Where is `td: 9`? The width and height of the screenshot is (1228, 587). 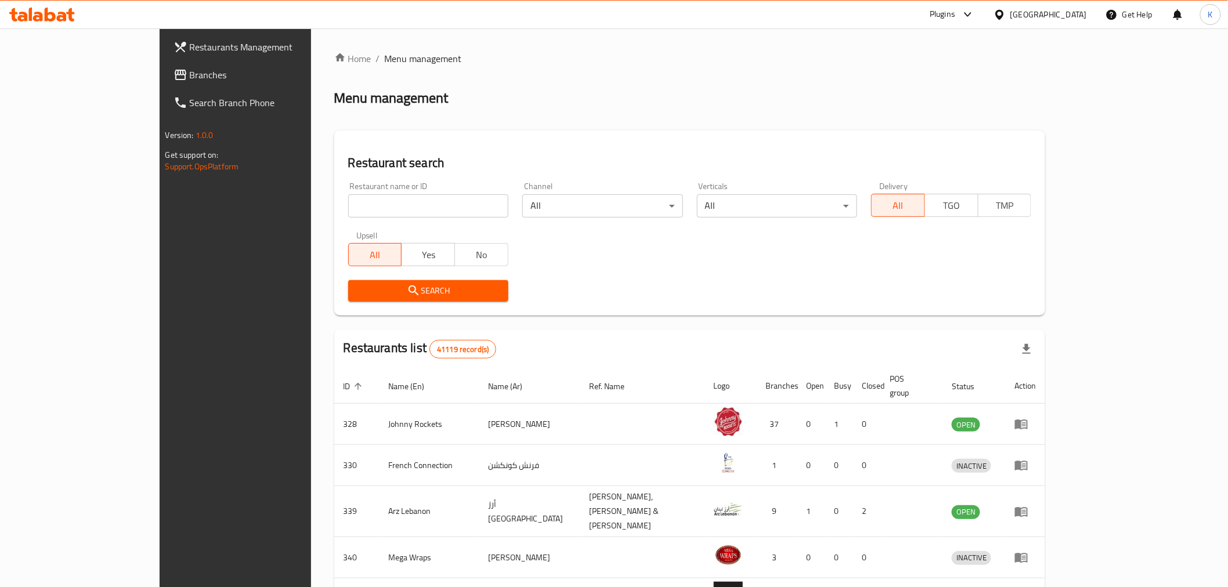
td: 9 is located at coordinates (777, 512).